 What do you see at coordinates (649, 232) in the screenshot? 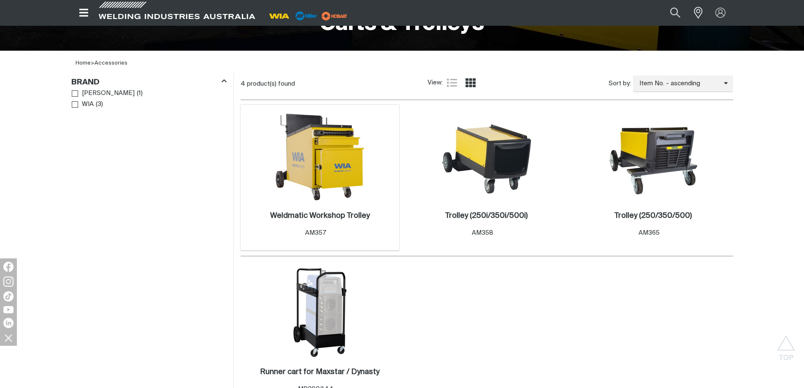
I see `span: AM365` at bounding box center [649, 232].